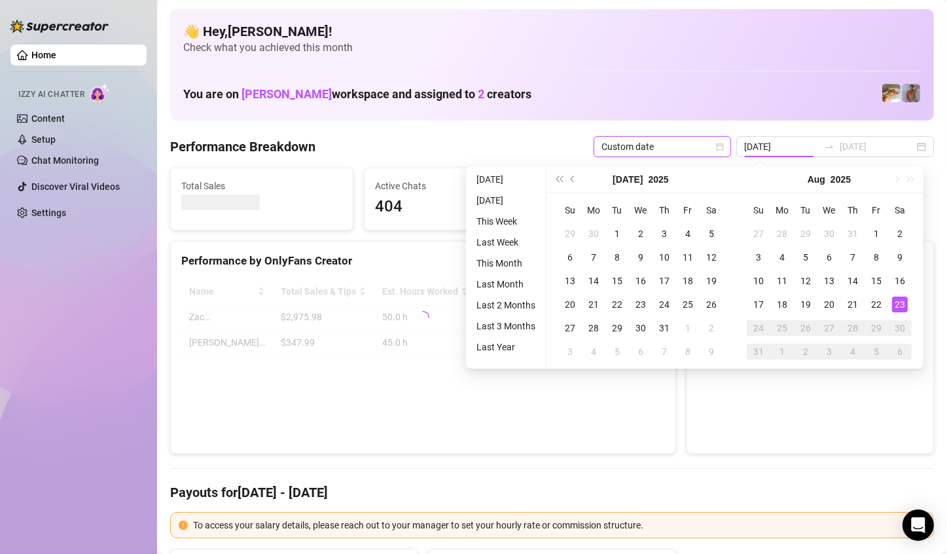  Describe the element at coordinates (829, 147) in the screenshot. I see `span: swap-right` at that location.